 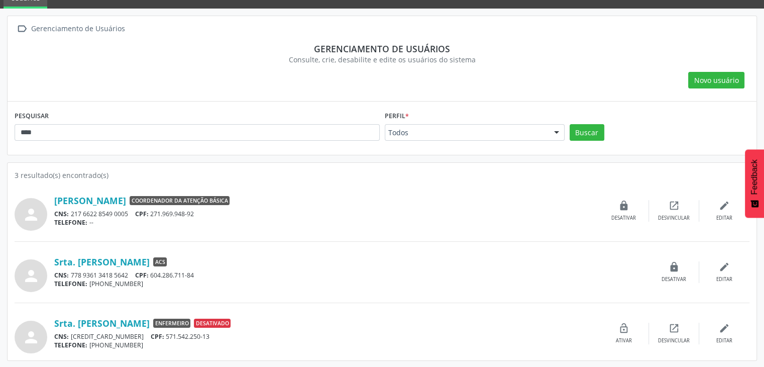 I want to click on div: 217 6622 8549 0005 271.969.948-92, so click(x=327, y=214).